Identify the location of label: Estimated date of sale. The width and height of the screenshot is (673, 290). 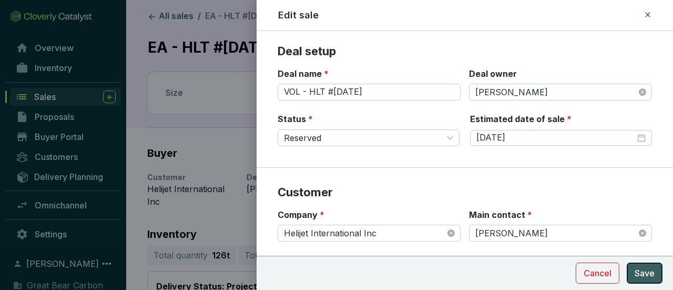
(520, 119).